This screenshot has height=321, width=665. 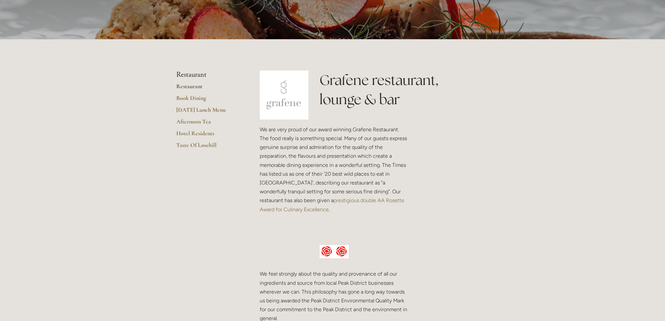 I want to click on a: Afternoon Tea, so click(x=207, y=124).